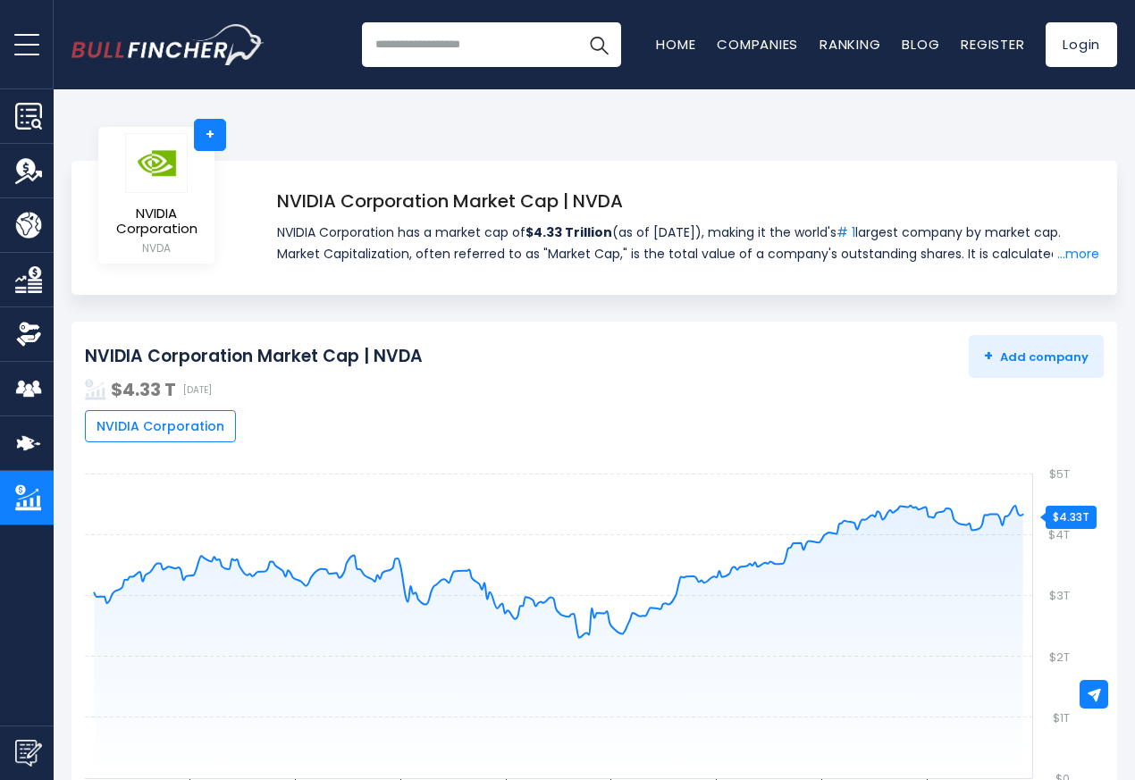 The width and height of the screenshot is (1135, 780). Describe the element at coordinates (568, 232) in the screenshot. I see `strong: $4.33 Trillion` at that location.